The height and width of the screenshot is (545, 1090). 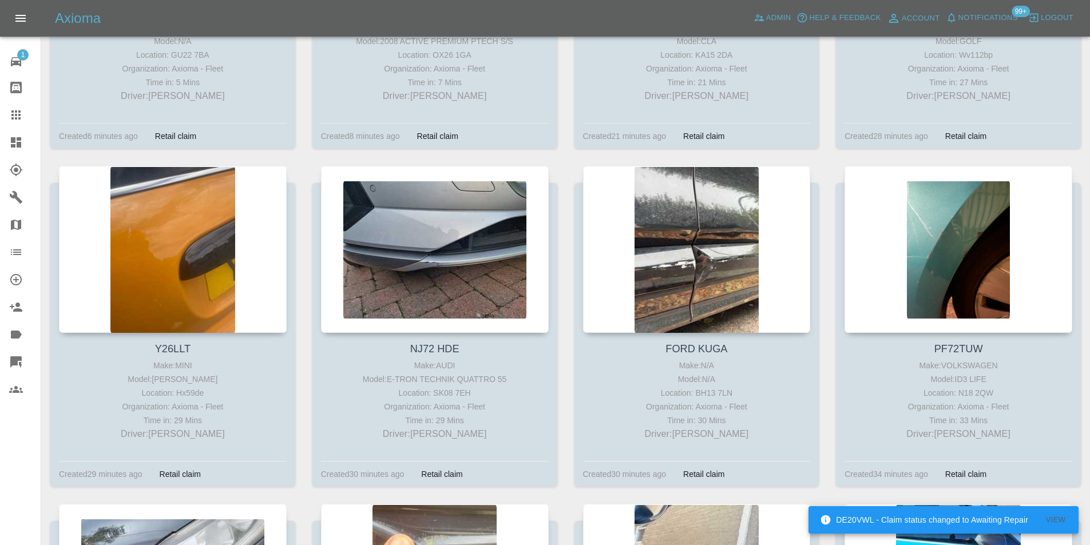 I want to click on h5: Axioma, so click(x=78, y=18).